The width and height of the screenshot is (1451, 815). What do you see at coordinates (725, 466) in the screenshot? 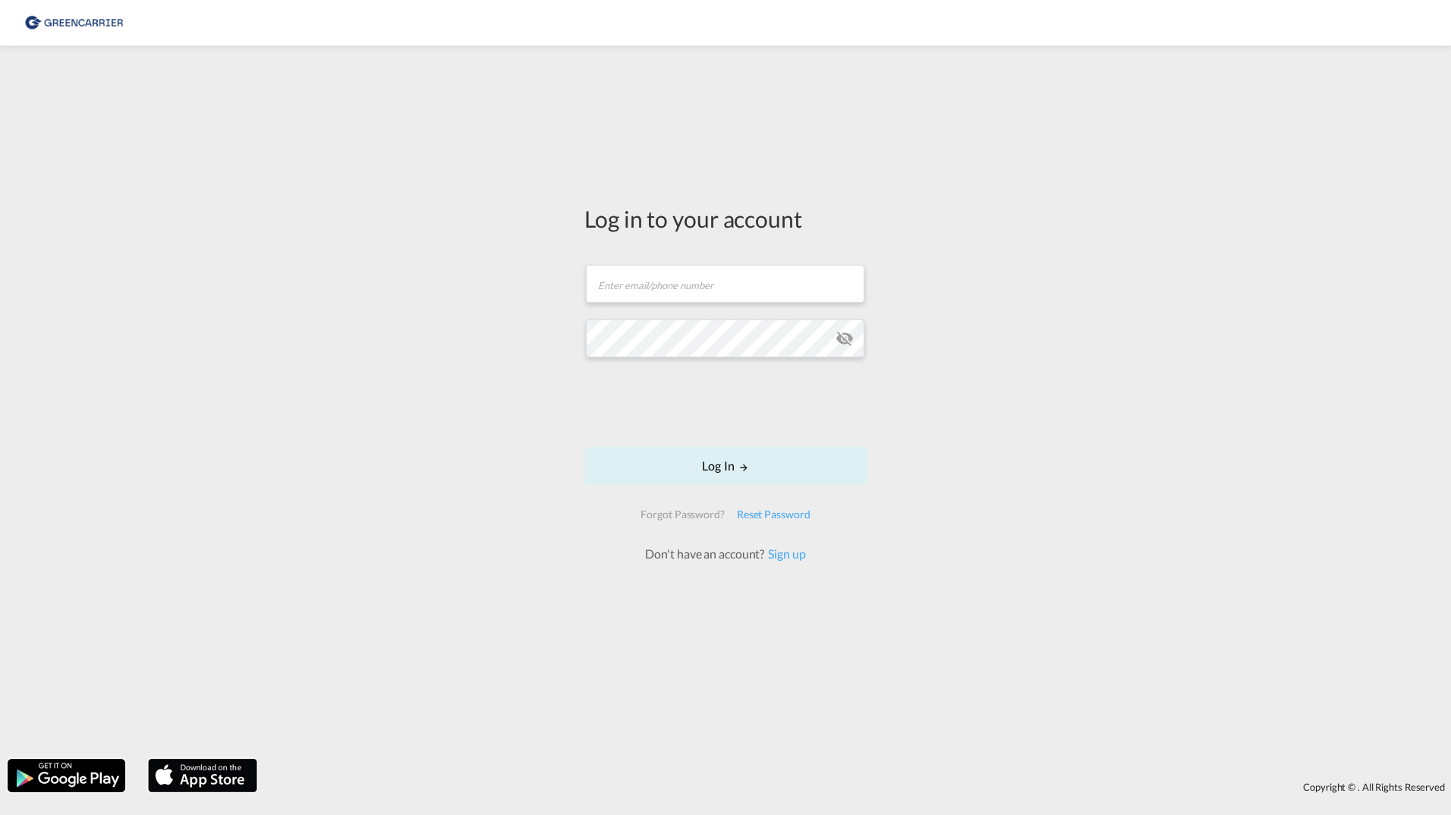
I see `button: LOGIN` at bounding box center [725, 466].